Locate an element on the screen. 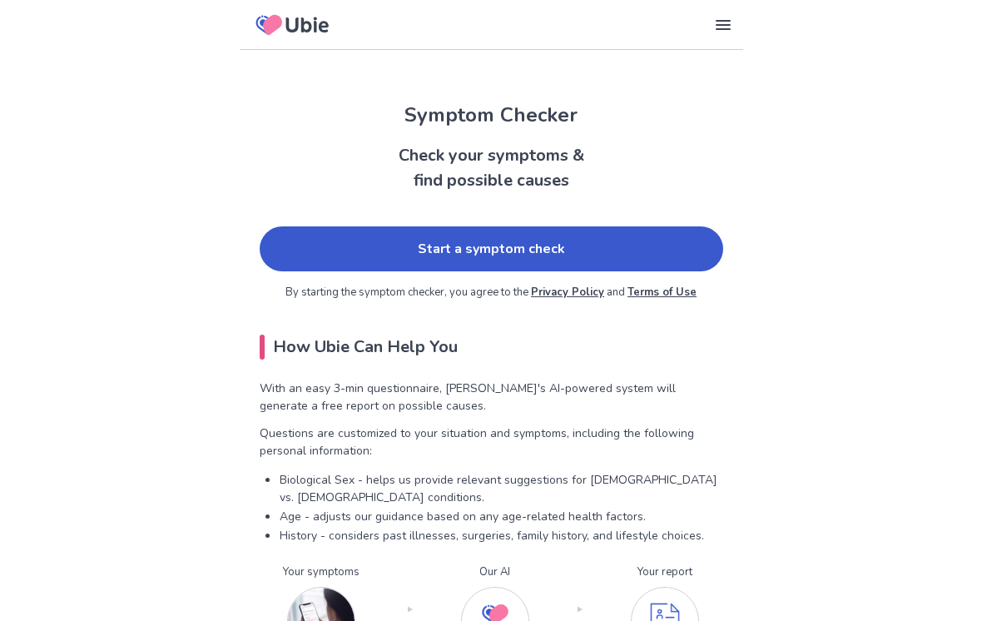 The width and height of the screenshot is (982, 621). p: History - considers past illnesses, surgeries, family history, and lifestyle choices. is located at coordinates (501, 535).